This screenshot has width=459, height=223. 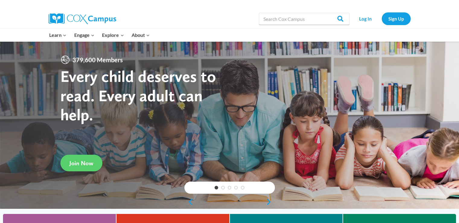 I want to click on a: 1, so click(x=216, y=187).